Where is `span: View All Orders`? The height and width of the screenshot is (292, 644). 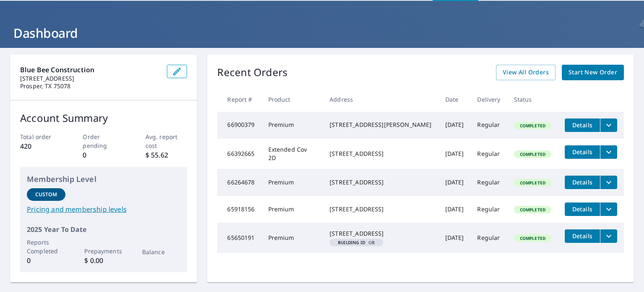 span: View All Orders is located at coordinates (526, 72).